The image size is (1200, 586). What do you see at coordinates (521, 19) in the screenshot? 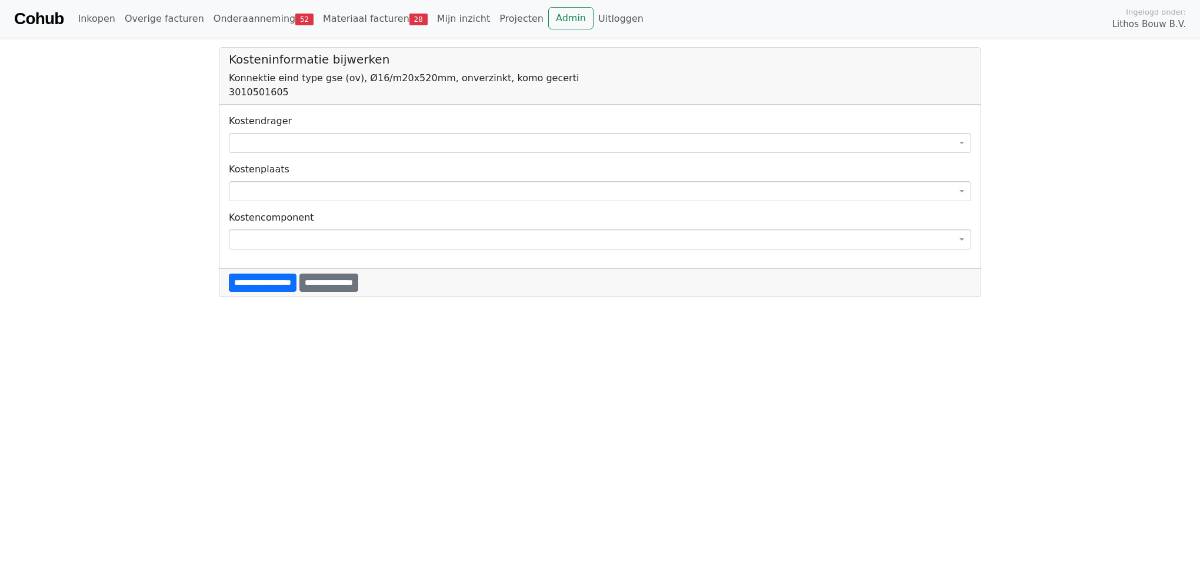
I see `a: Projecten` at bounding box center [521, 19].